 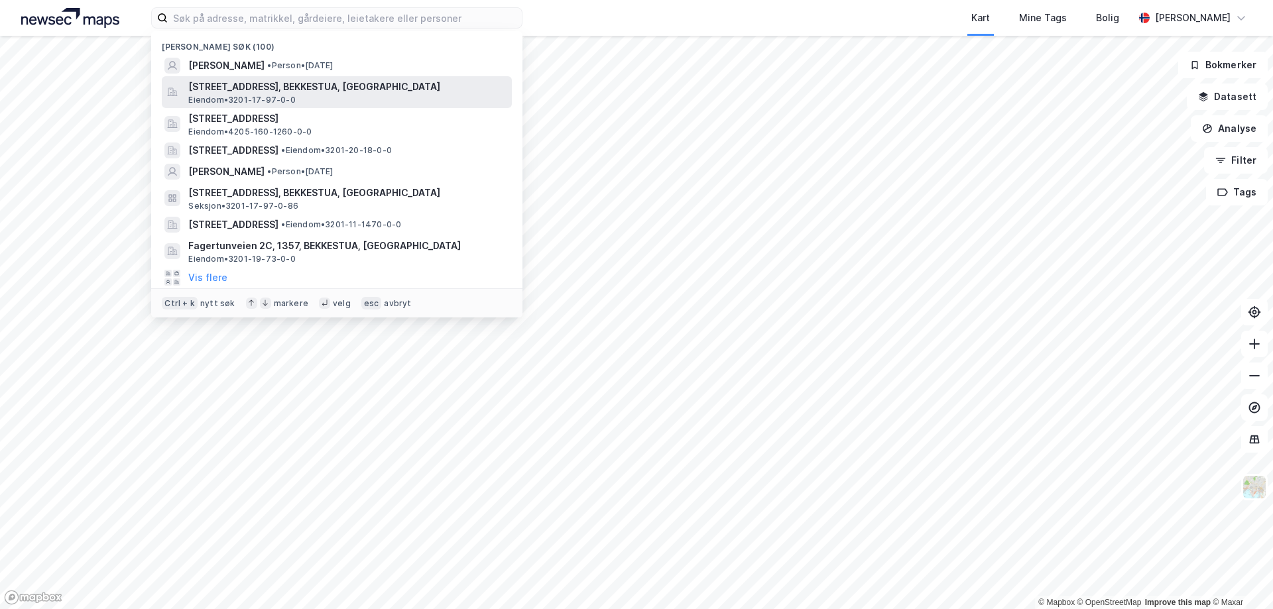 I want to click on a: Mapbox homepage, so click(x=33, y=598).